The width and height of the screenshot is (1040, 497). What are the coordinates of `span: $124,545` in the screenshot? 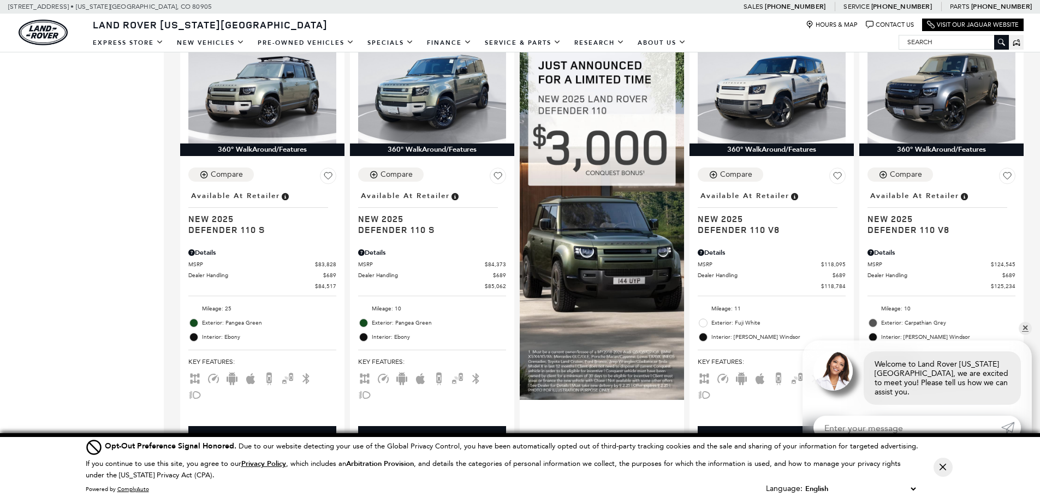 It's located at (1003, 264).